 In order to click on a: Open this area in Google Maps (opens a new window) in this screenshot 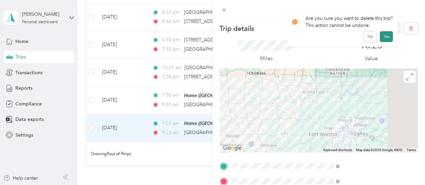, I will do `click(233, 148)`.